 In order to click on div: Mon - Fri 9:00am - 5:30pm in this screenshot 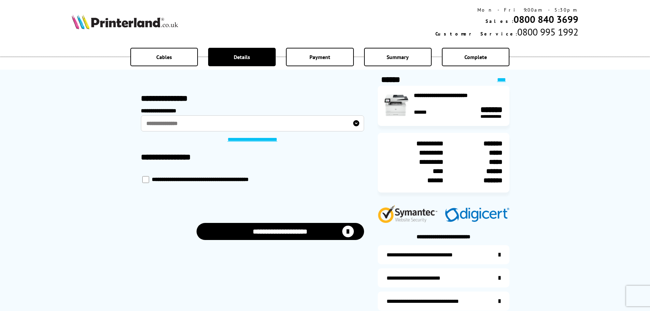, I will do `click(506, 10)`.